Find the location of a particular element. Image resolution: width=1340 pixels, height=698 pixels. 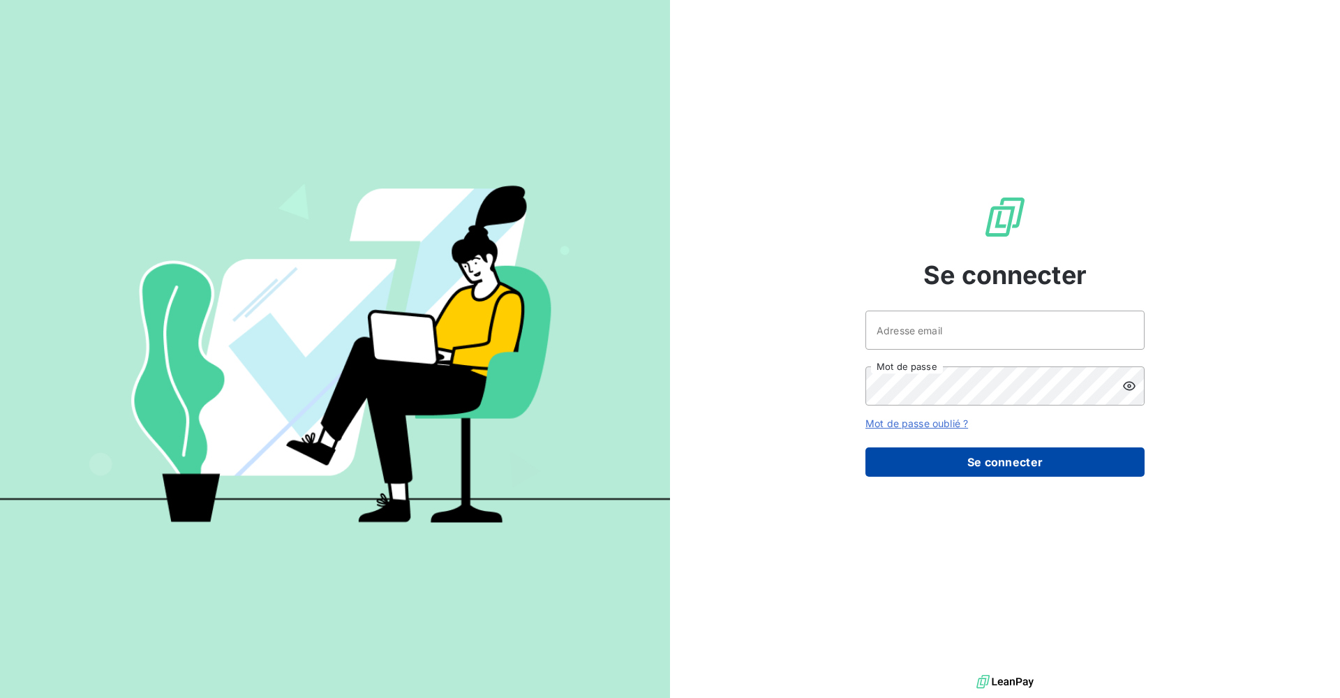

input: placeholder is located at coordinates (1005, 330).